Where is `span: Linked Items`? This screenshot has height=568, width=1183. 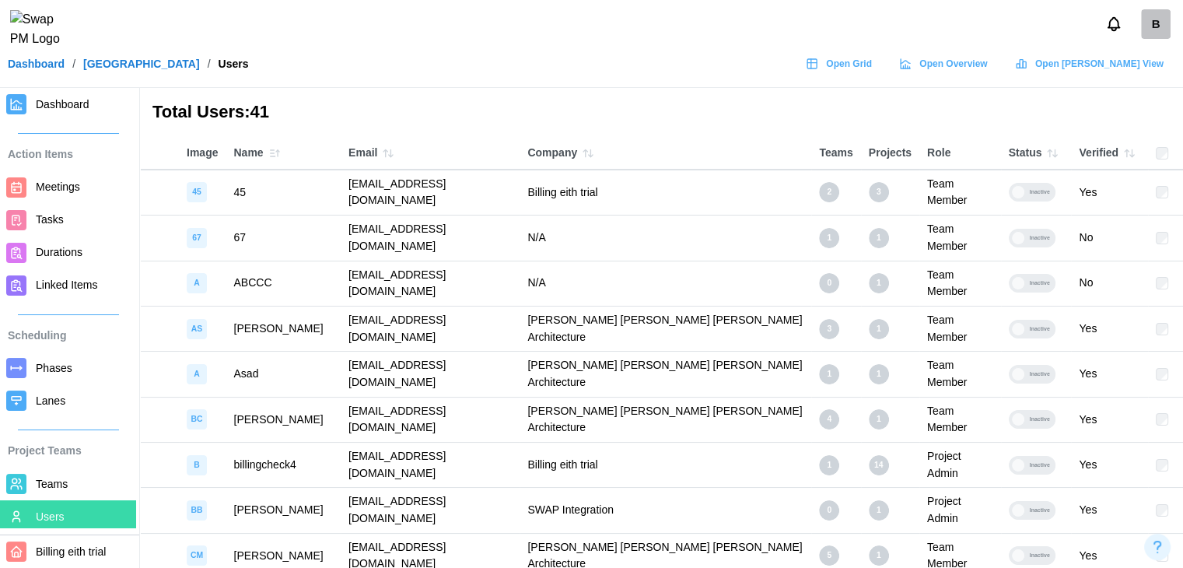 span: Linked Items is located at coordinates (66, 285).